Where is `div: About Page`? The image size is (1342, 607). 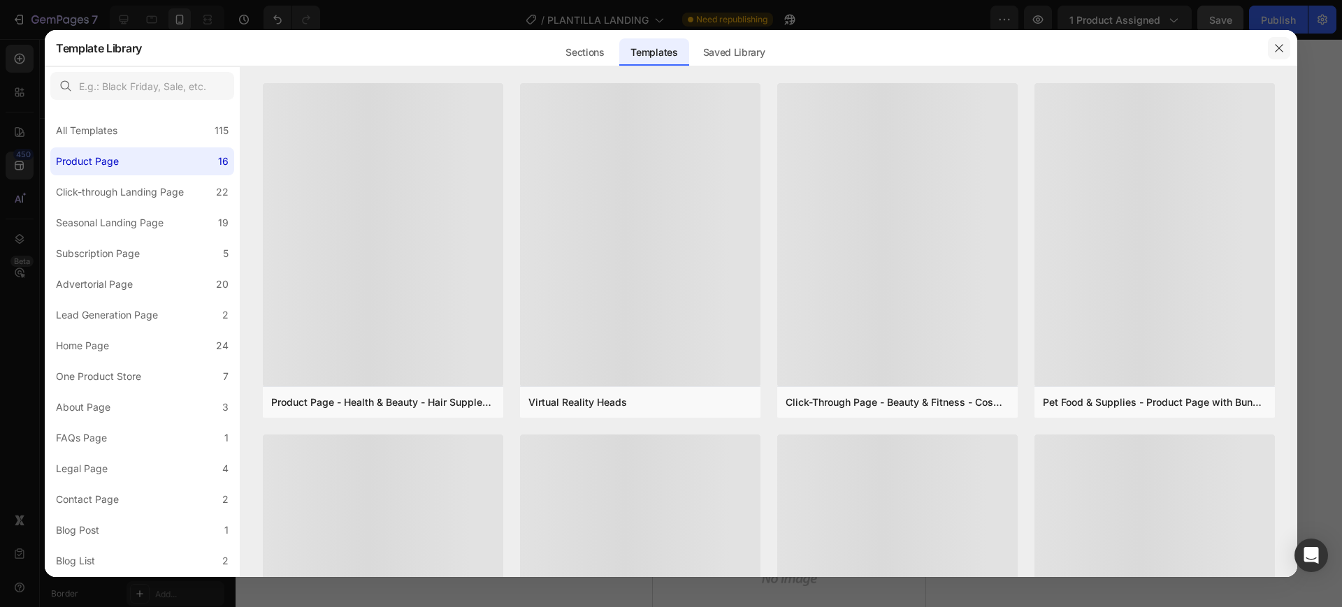 div: About Page is located at coordinates (83, 407).